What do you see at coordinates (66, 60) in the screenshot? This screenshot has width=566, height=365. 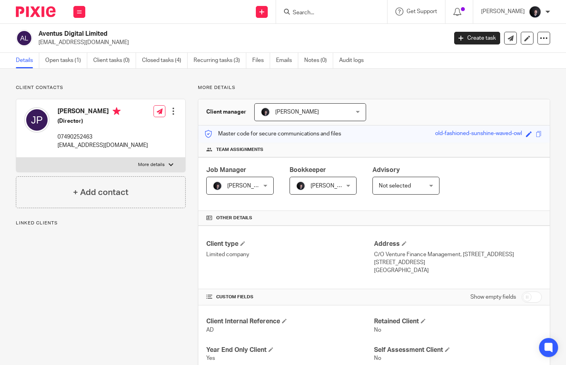 I see `a: Open tasks (1)` at bounding box center [66, 60].